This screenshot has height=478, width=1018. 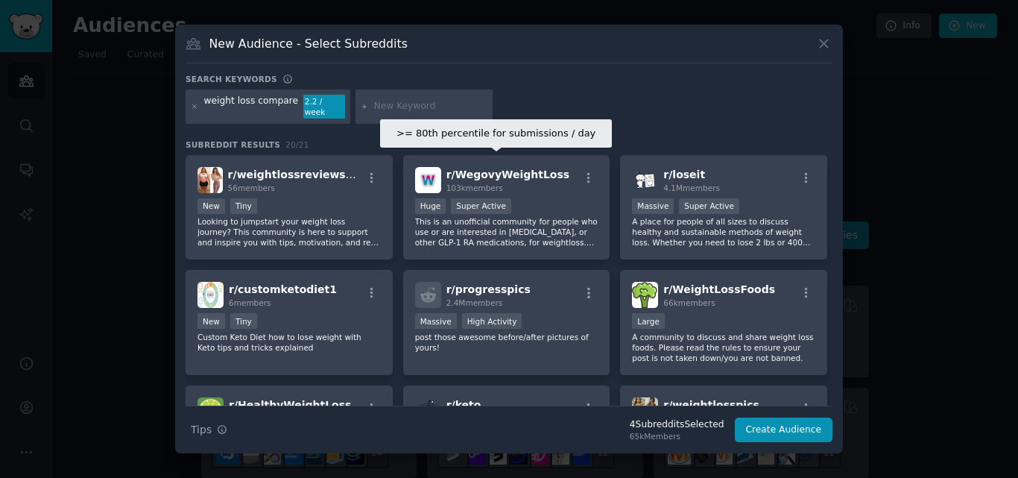 What do you see at coordinates (488, 289) in the screenshot?
I see `span: r/ progresspics` at bounding box center [488, 289].